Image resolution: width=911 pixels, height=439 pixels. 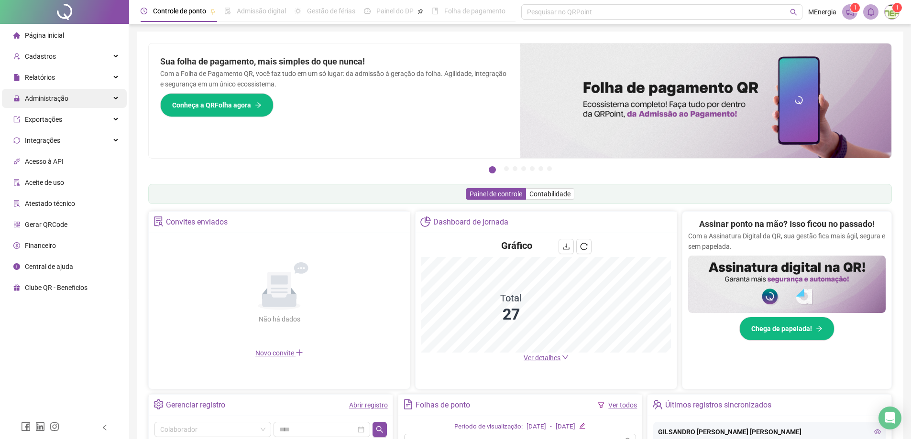 I want to click on span: Financeiro, so click(x=40, y=246).